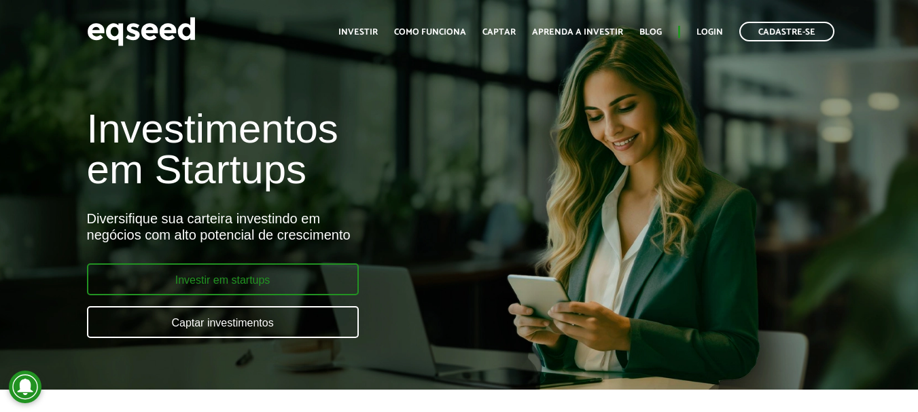 Image resolution: width=918 pixels, height=412 pixels. I want to click on a: Login, so click(709, 32).